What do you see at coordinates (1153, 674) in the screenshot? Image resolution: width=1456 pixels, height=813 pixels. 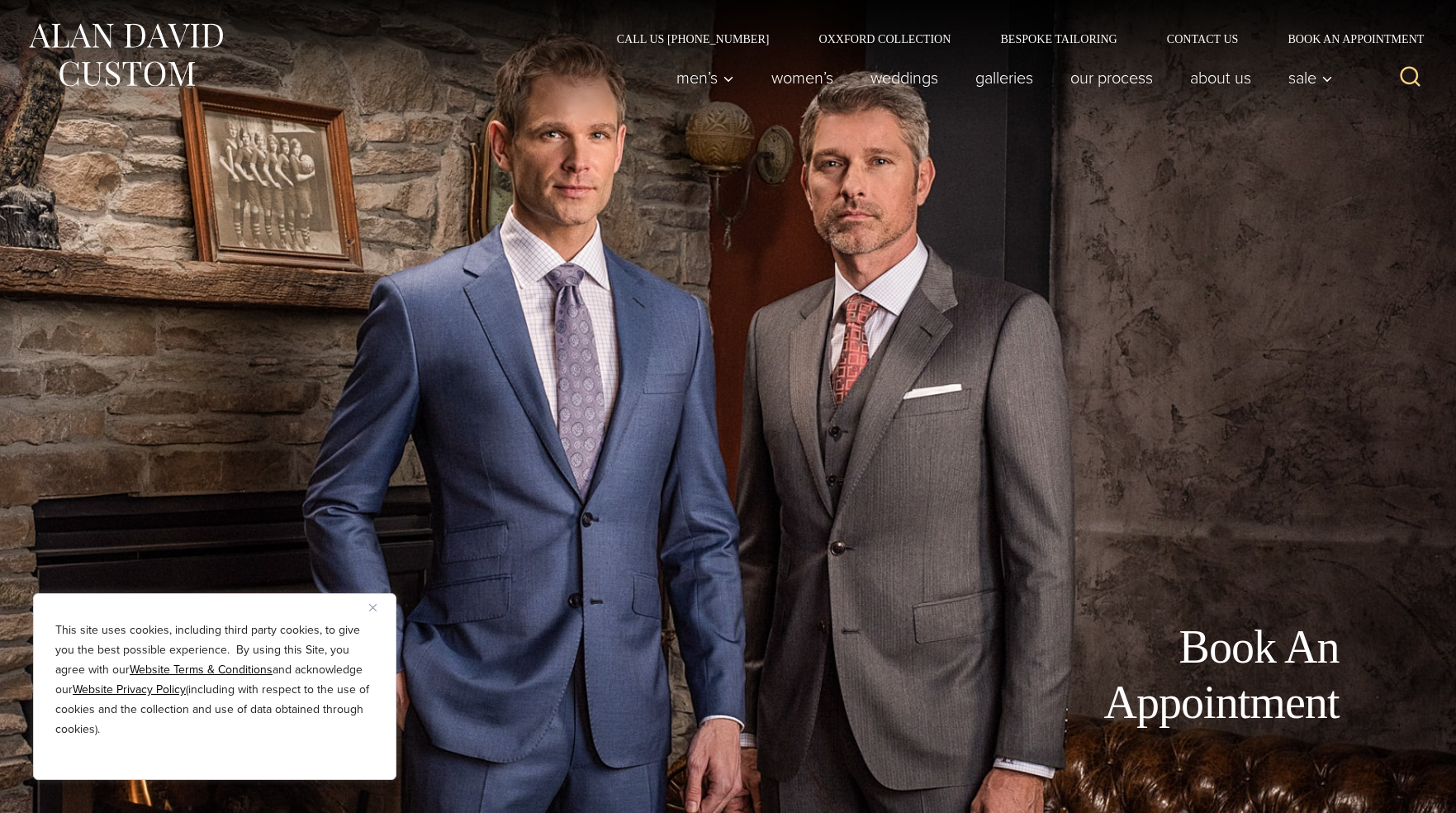 I see `h1: Book An Appointment` at bounding box center [1153, 674].